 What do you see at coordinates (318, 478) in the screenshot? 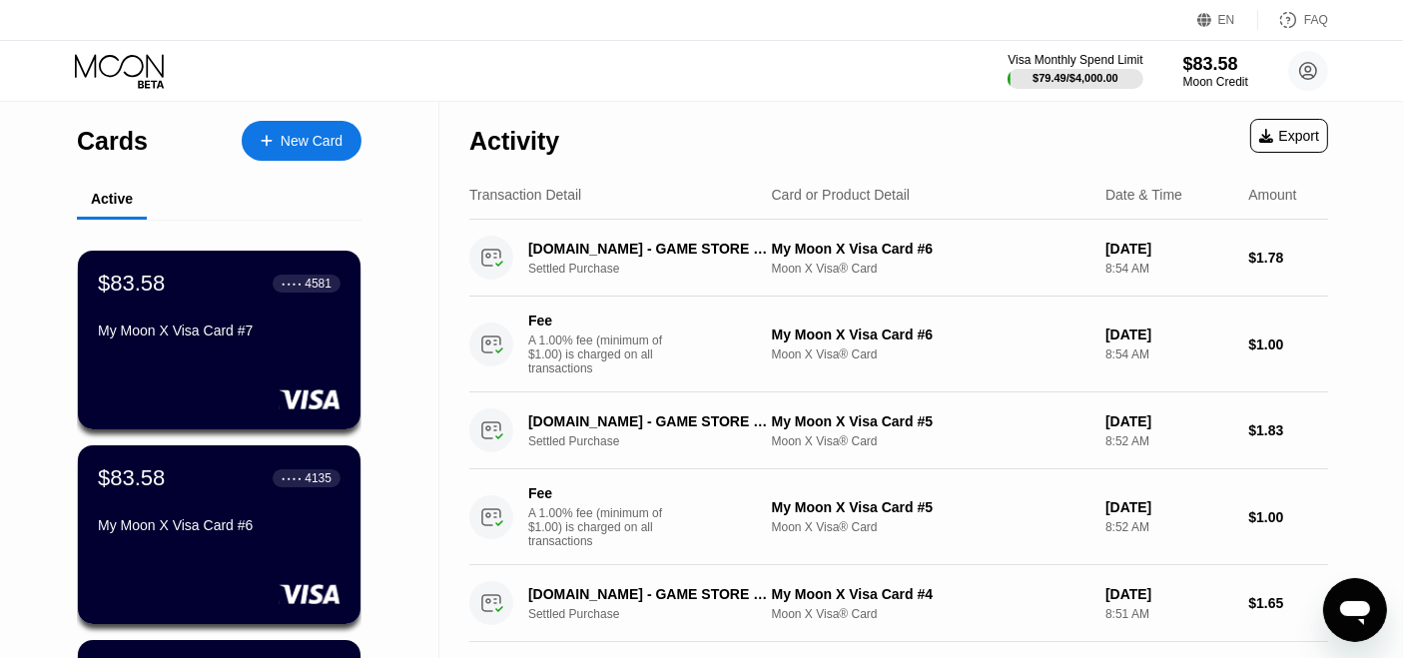
I see `div: 4135` at bounding box center [318, 478].